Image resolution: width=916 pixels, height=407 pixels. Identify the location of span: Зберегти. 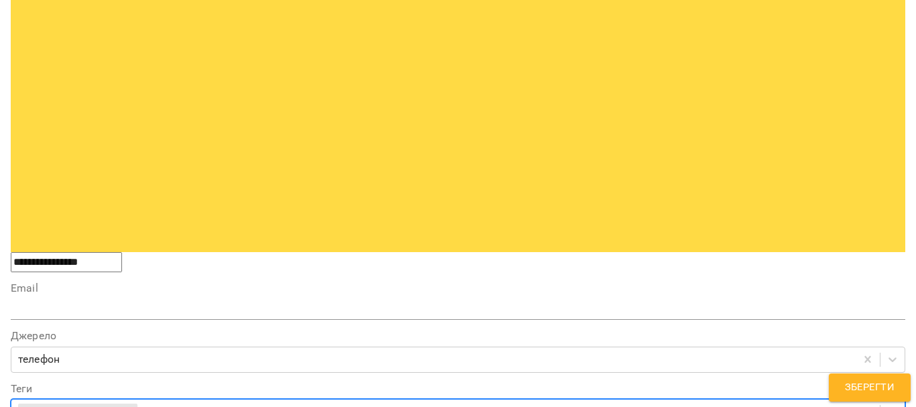
(870, 388).